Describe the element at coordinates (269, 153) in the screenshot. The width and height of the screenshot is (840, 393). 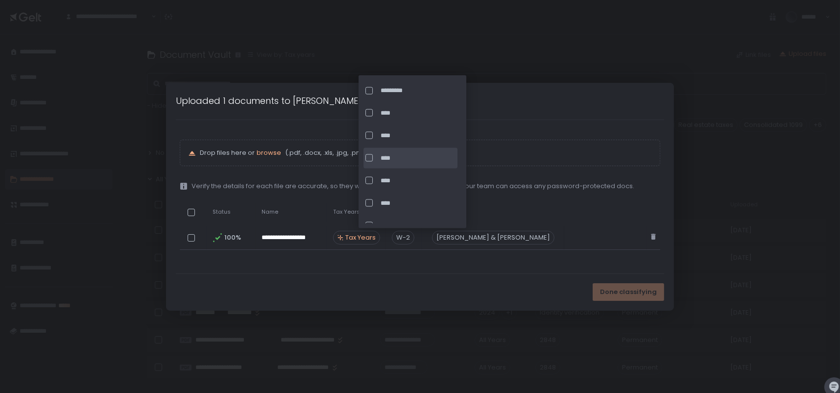
I see `button: browse` at that location.